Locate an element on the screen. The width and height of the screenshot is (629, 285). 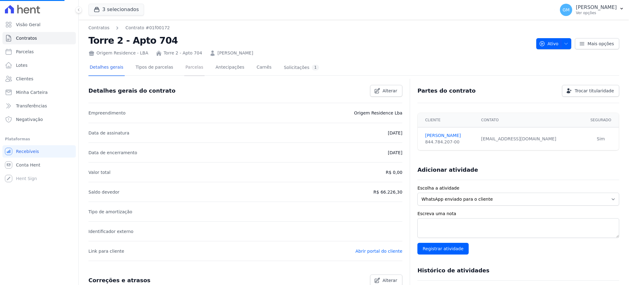
p: R$ 0,00 is located at coordinates (394, 172).